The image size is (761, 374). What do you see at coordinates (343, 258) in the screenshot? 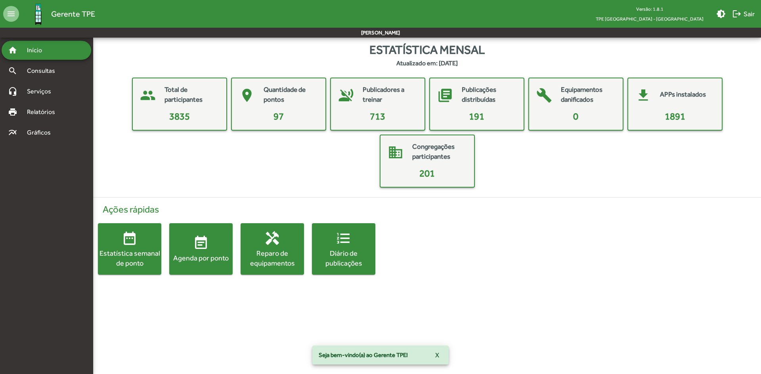
I see `div: Diário de publicações` at bounding box center [343, 258].